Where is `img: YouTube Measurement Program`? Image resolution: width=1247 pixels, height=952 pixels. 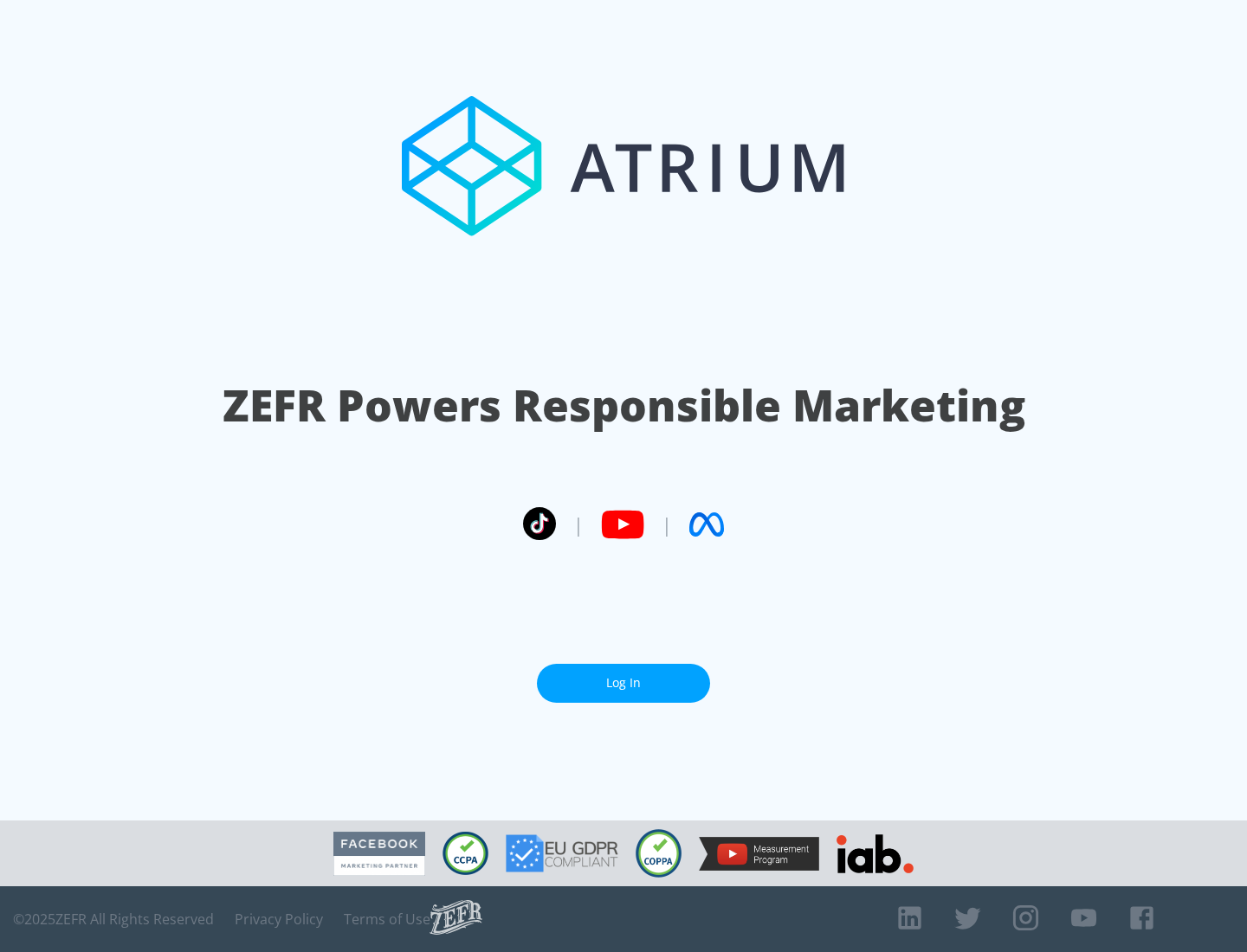
img: YouTube Measurement Program is located at coordinates (759, 854).